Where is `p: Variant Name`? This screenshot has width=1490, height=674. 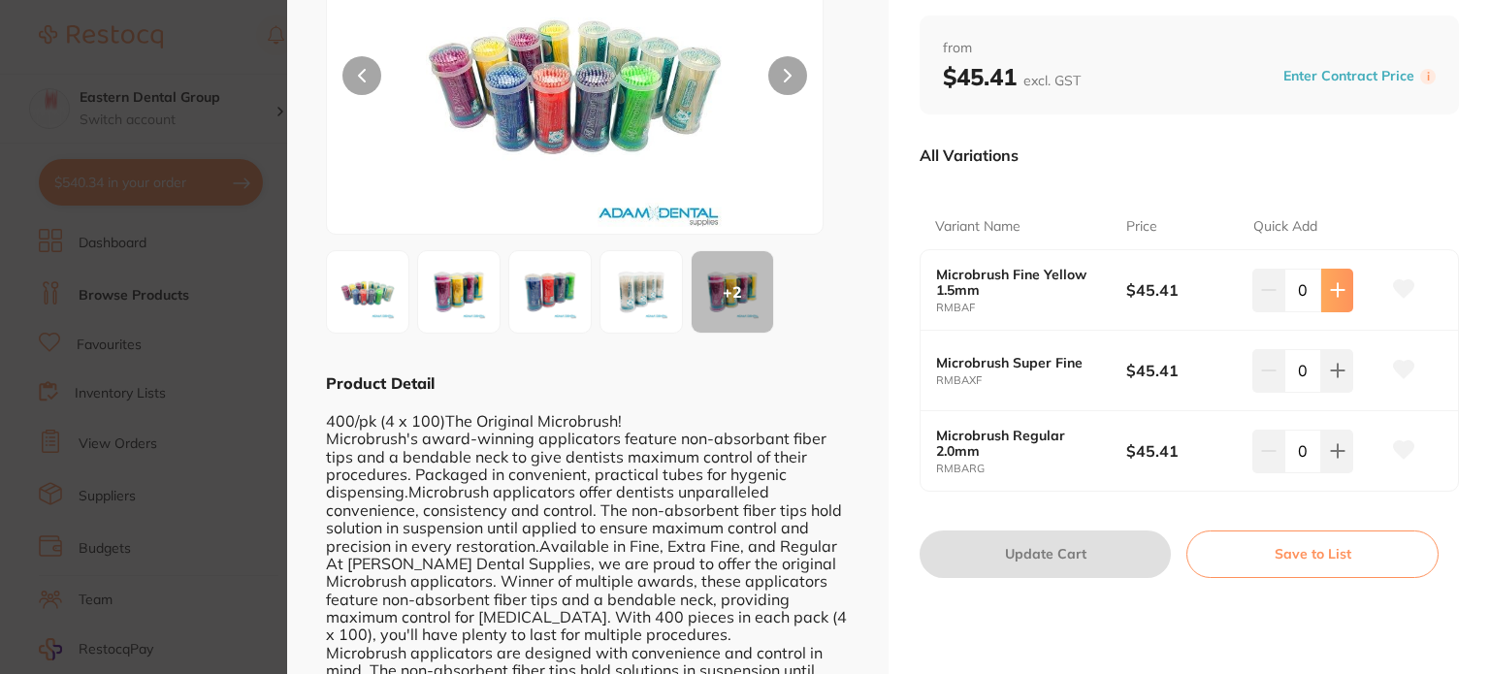
p: Variant Name is located at coordinates (978, 227).